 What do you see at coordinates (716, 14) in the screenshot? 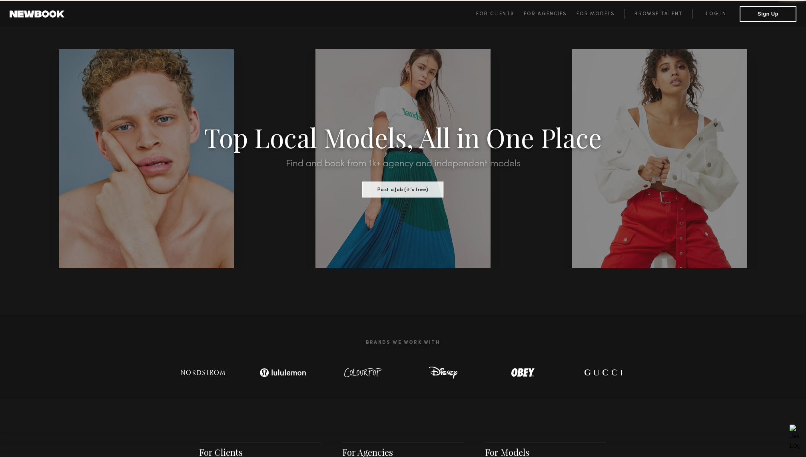
I see `a: Log in` at bounding box center [716, 14].